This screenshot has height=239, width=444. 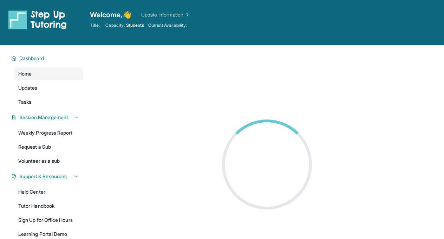 What do you see at coordinates (135, 25) in the screenshot?
I see `span: Students` at bounding box center [135, 25].